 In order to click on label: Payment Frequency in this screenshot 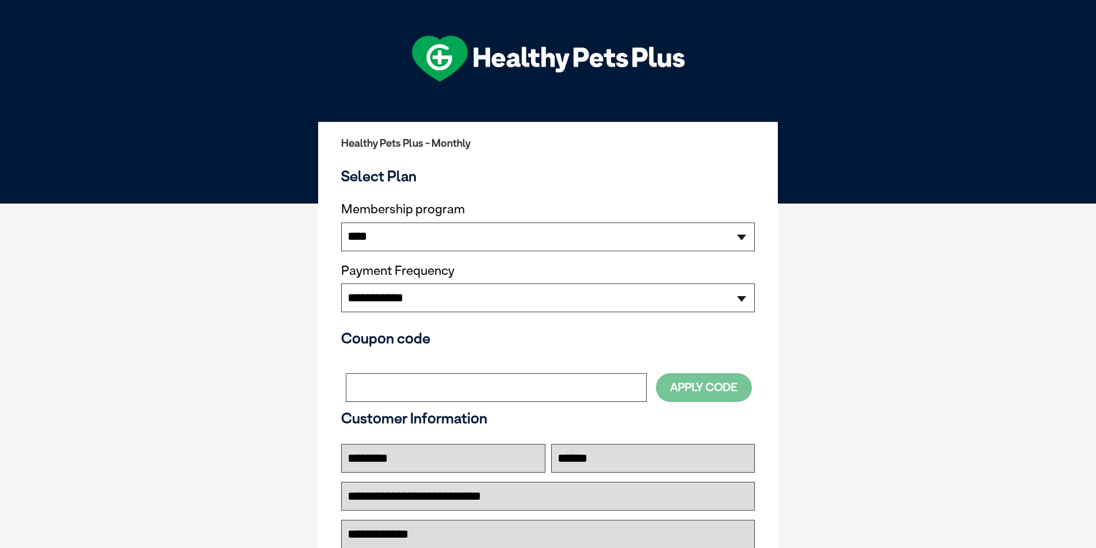, I will do `click(397, 271)`.